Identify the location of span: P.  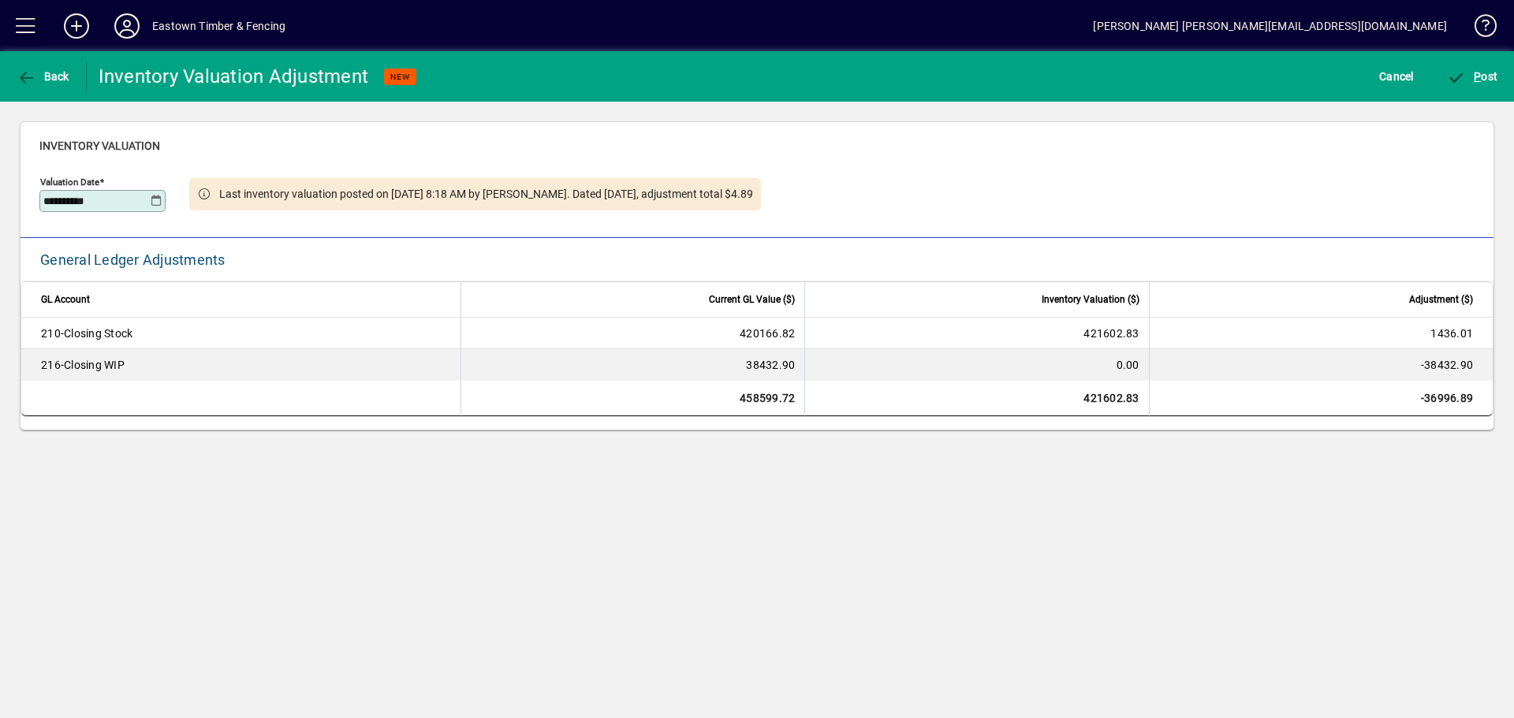
(1477, 76).